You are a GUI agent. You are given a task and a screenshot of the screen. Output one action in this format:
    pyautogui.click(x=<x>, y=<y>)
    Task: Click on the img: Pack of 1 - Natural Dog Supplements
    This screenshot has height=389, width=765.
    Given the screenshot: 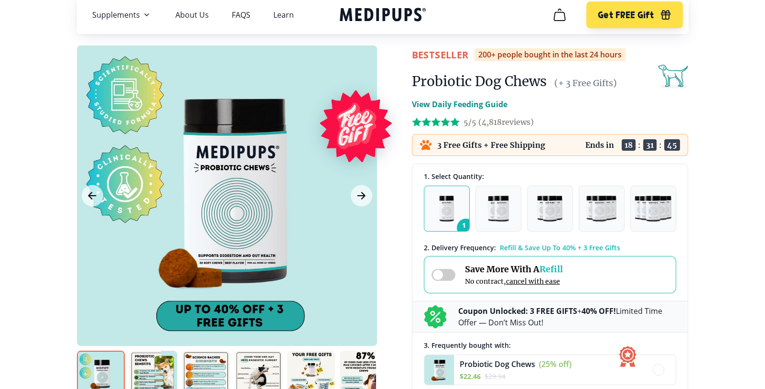 What is the action you would take?
    pyautogui.click(x=446, y=208)
    